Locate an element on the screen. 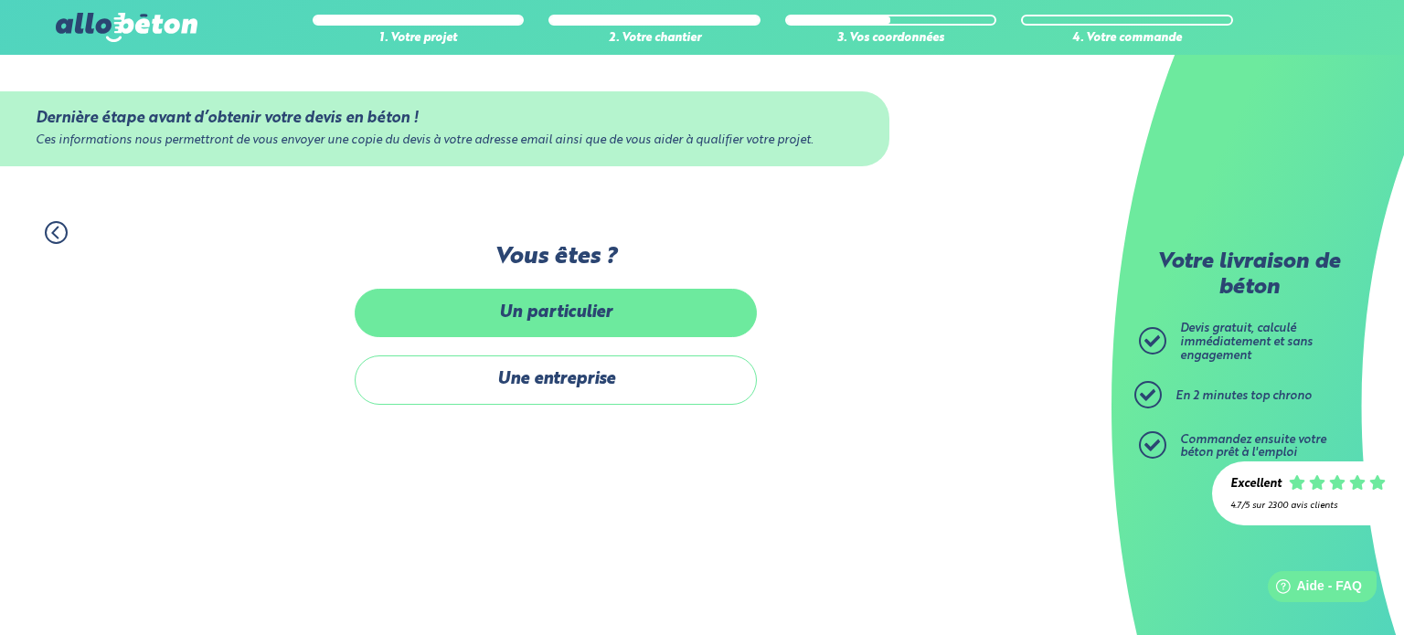  div: Dernière étape avant d’obtenir votre devis en béton ! is located at coordinates (444, 118).